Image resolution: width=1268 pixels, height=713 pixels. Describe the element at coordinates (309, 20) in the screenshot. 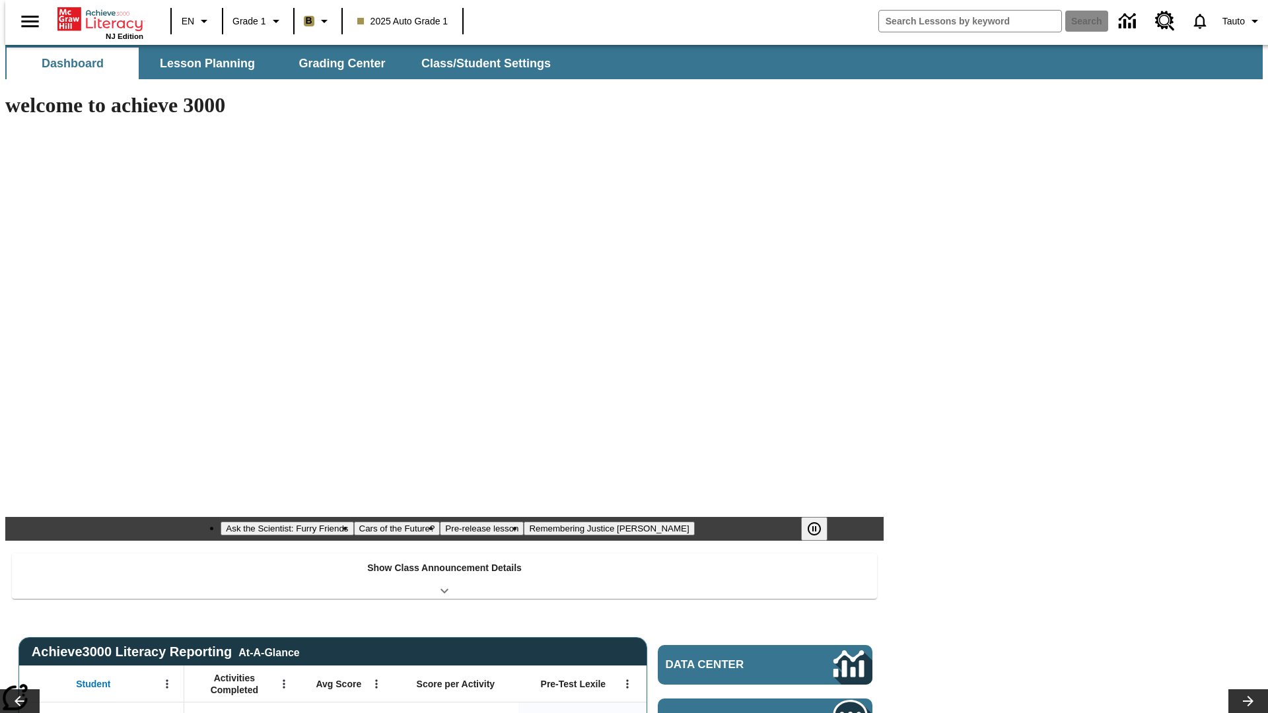

I see `span: B` at that location.